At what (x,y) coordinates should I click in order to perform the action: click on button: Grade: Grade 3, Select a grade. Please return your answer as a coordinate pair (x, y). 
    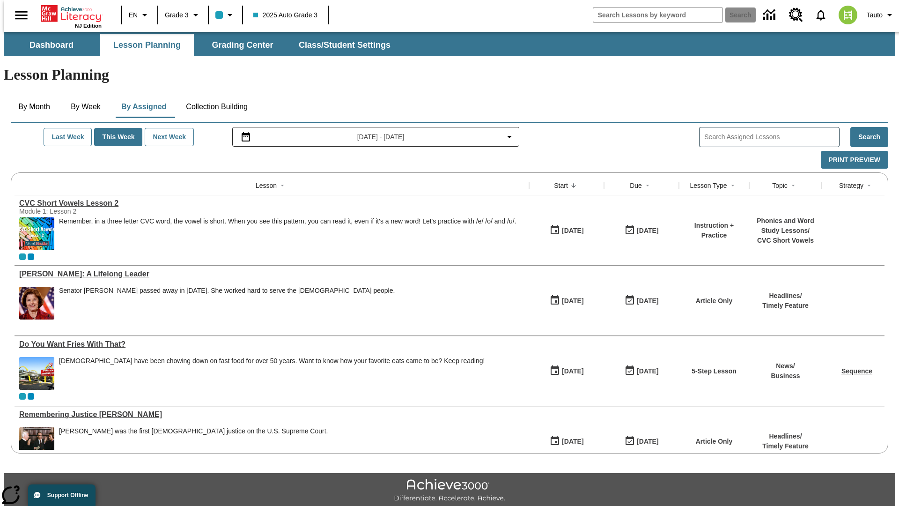
    Looking at the image, I should click on (183, 15).